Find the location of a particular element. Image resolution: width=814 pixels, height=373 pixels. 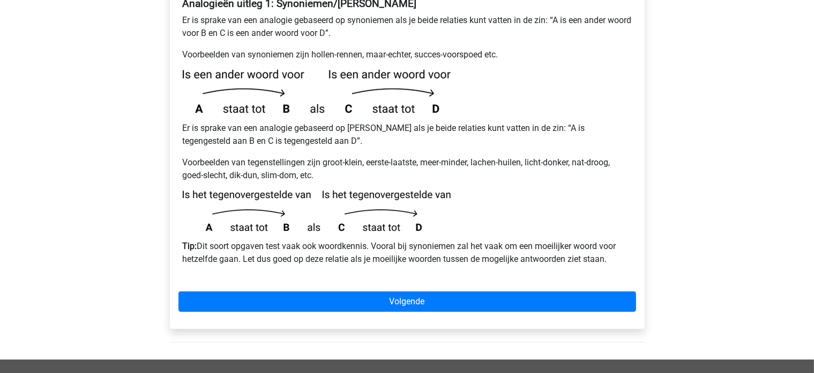

img: analogies_pattern1.png is located at coordinates (317, 91).